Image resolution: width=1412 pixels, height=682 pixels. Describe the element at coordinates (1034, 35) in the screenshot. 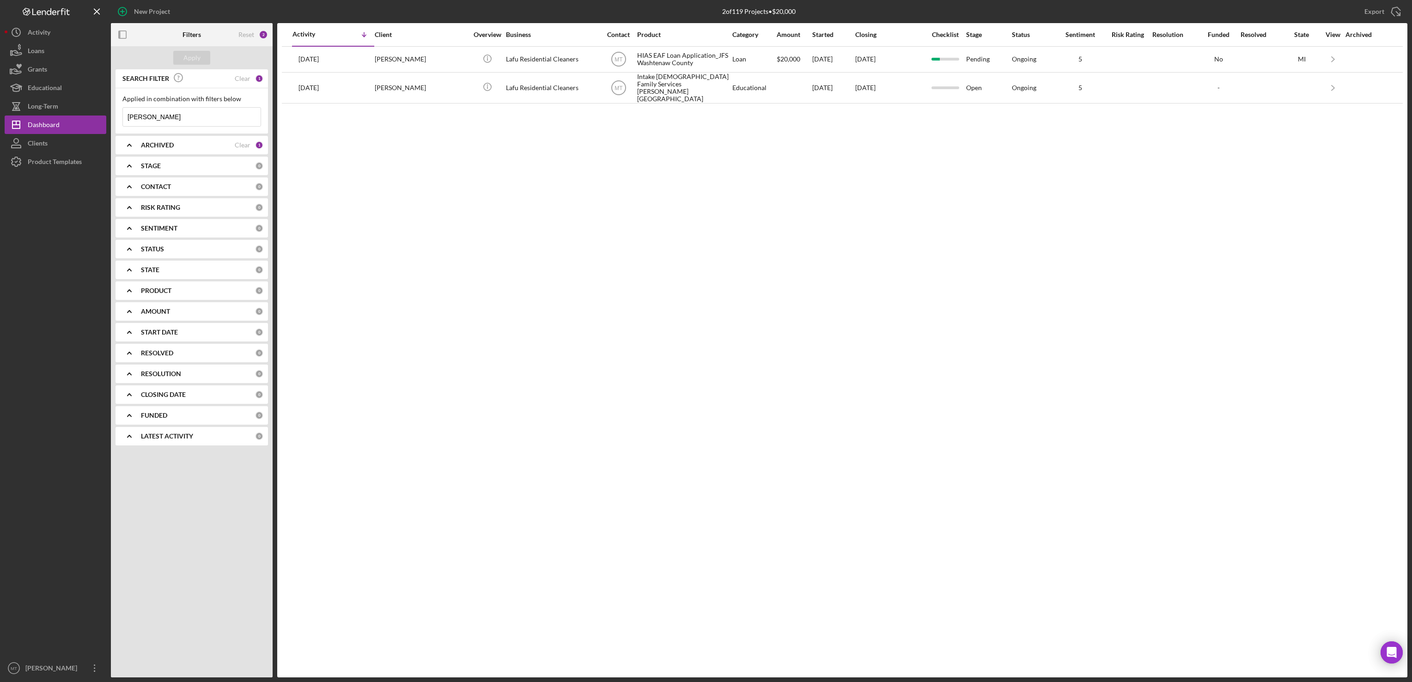

I see `div: Status` at that location.